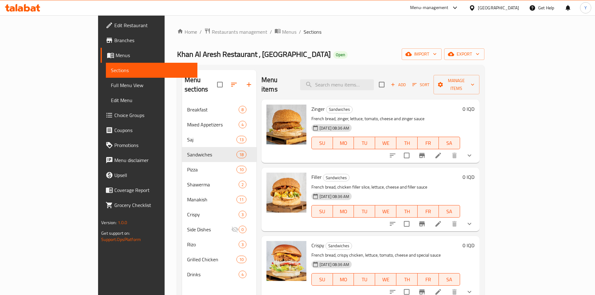 The width and height of the screenshot is (595, 295). Describe the element at coordinates (151, 85) in the screenshot. I see `span: Full Menu View` at that location.